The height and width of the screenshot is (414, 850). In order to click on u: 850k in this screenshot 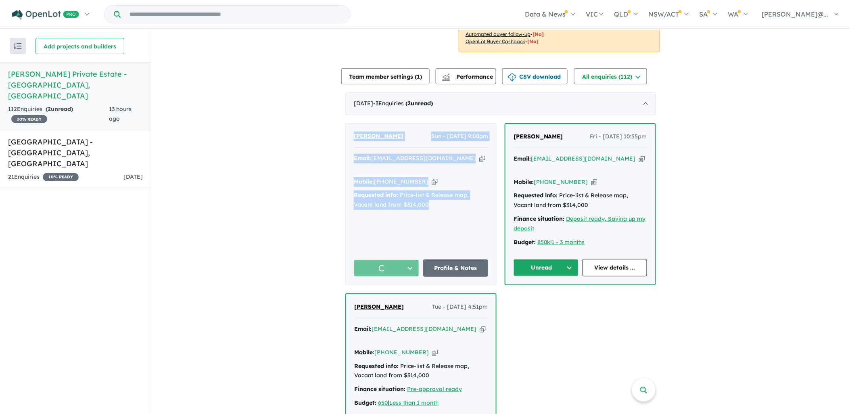, I will do `click(544, 242)`.